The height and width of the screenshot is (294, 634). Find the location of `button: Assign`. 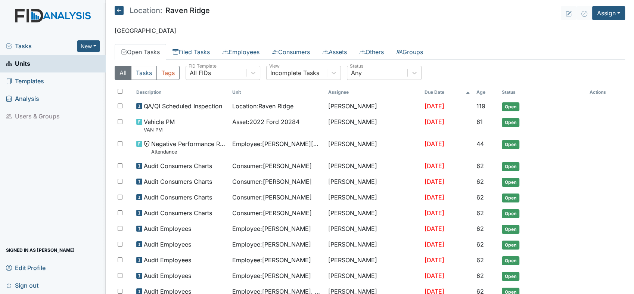

button: Assign is located at coordinates (609, 13).